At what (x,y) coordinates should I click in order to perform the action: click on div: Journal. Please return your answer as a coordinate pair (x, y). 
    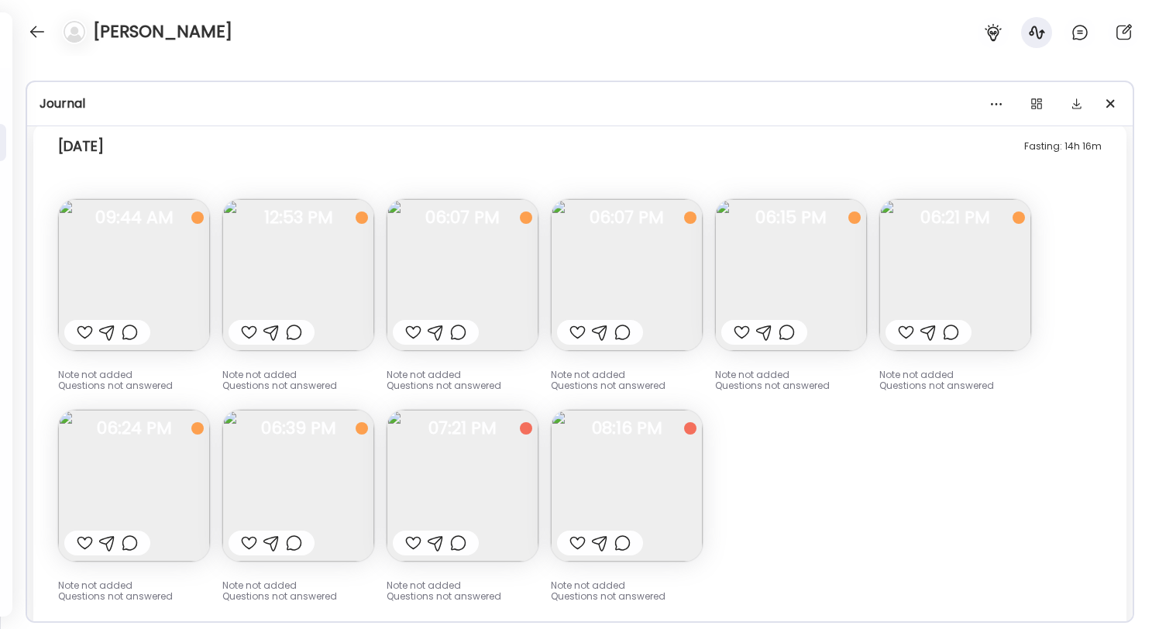
    Looking at the image, I should click on (580, 104).